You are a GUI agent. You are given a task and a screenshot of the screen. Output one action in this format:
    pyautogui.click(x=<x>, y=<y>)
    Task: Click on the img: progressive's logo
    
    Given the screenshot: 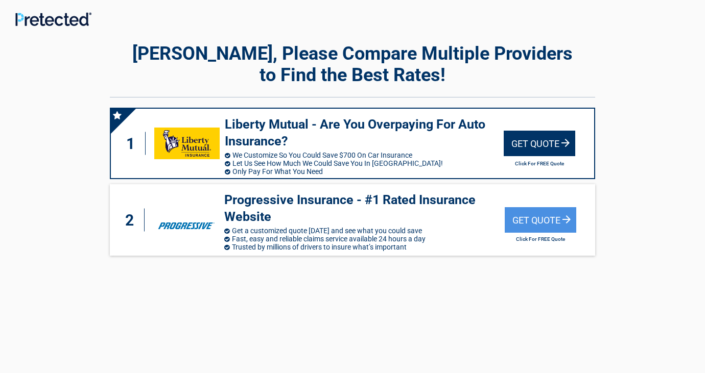 What is the action you would take?
    pyautogui.click(x=186, y=220)
    